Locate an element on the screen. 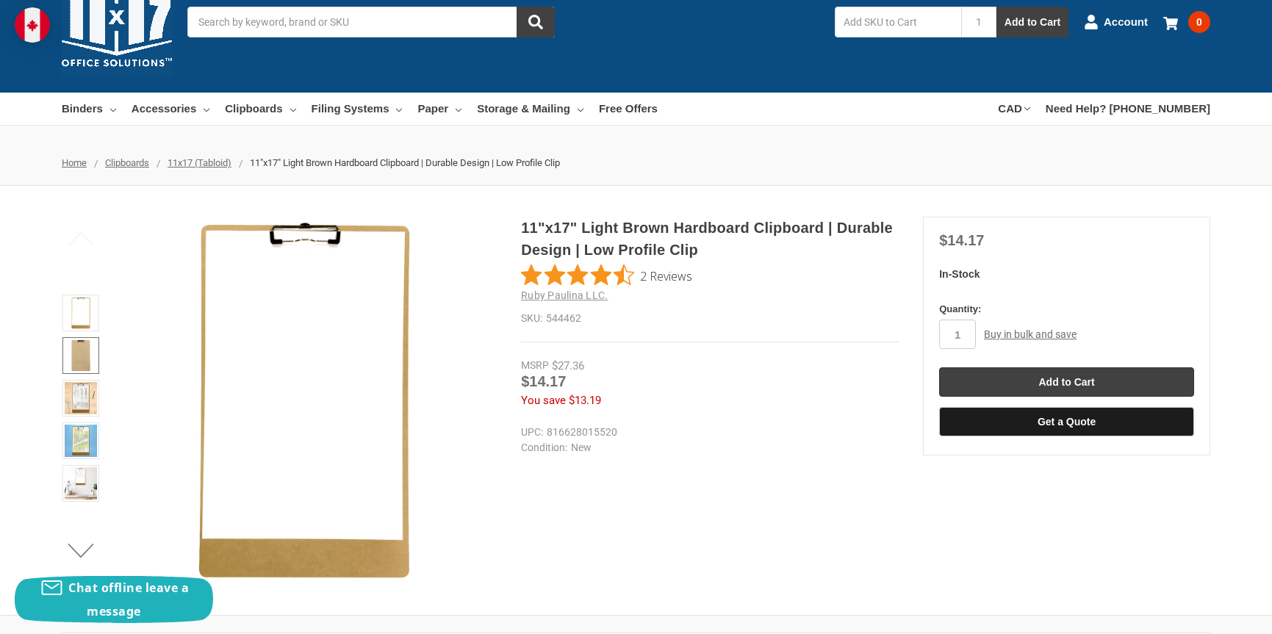 The height and width of the screenshot is (634, 1272). a: Account is located at coordinates (1116, 22).